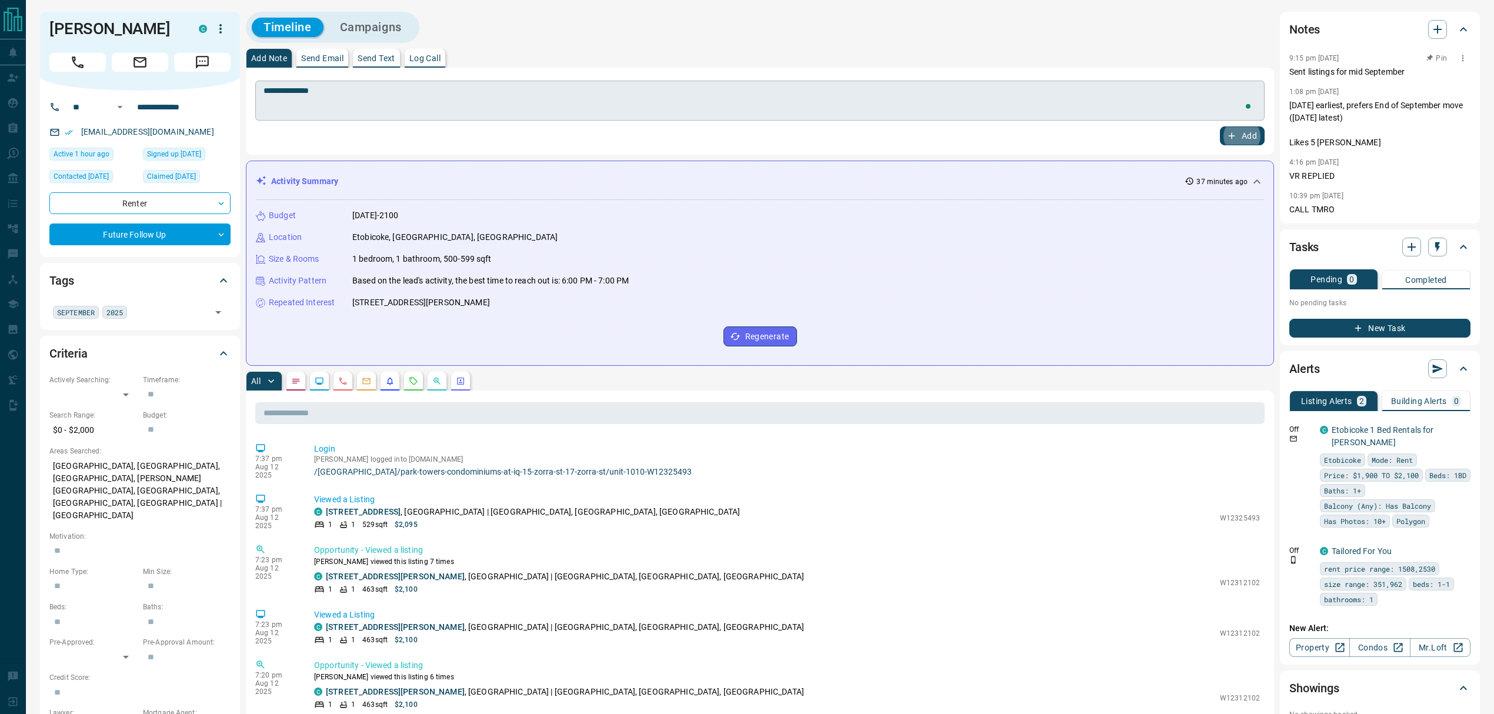 The image size is (1494, 714). I want to click on div: Mon Aug 11 2025, so click(93, 178).